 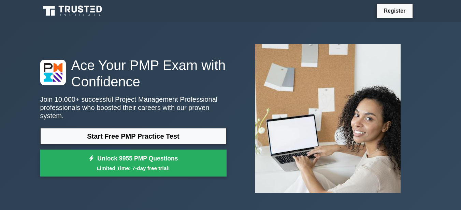 What do you see at coordinates (395, 11) in the screenshot?
I see `a: Register` at bounding box center [395, 11].